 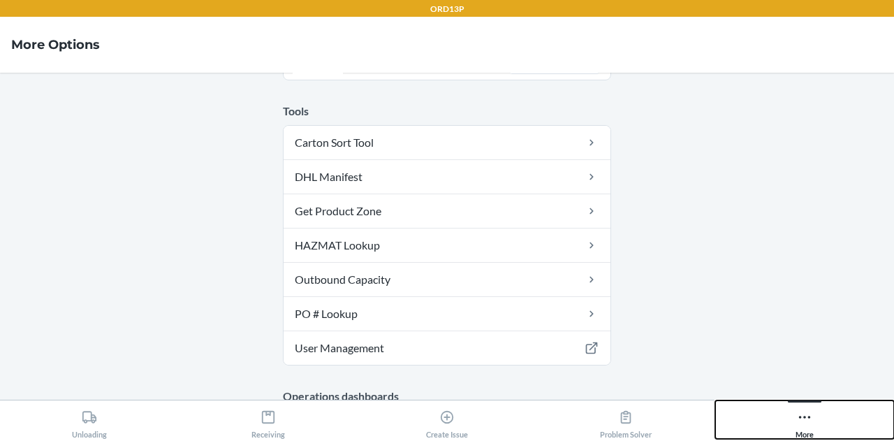 What do you see at coordinates (447, 245) in the screenshot?
I see `a: HAZMAT Lookup` at bounding box center [447, 245].